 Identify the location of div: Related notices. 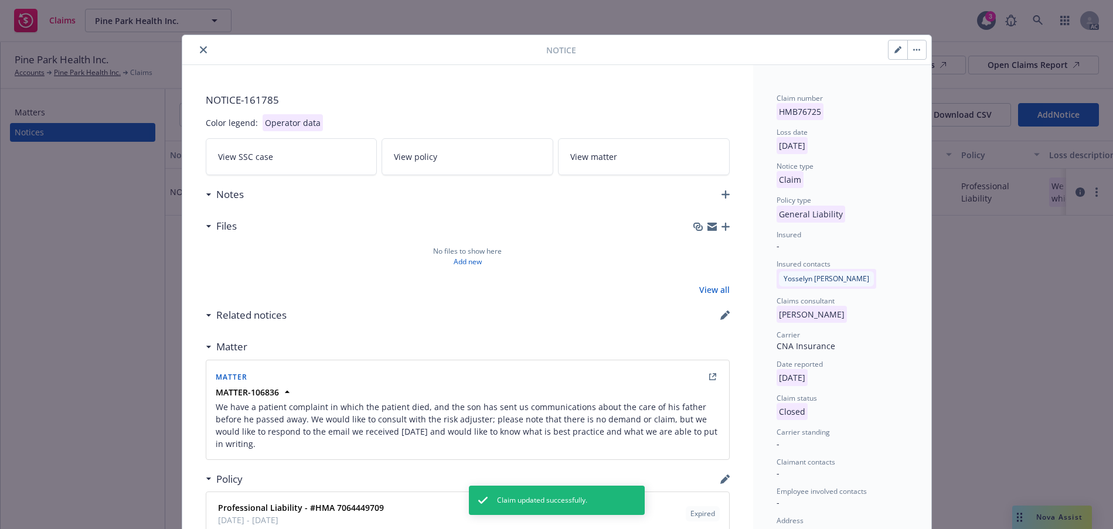
(246, 315).